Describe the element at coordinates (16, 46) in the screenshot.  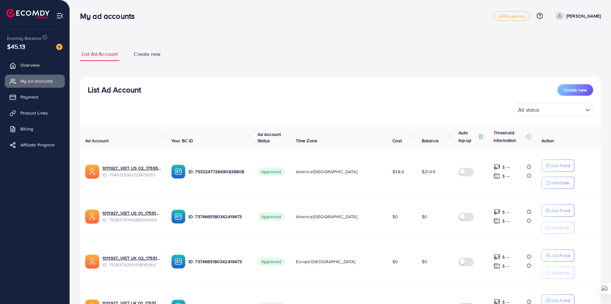
I see `span: $45.13` at that location.